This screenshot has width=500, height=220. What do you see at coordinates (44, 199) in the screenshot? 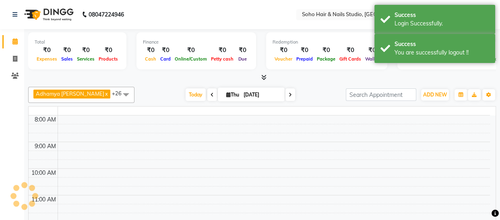
I see `div: 11:00 AM` at bounding box center [44, 199].